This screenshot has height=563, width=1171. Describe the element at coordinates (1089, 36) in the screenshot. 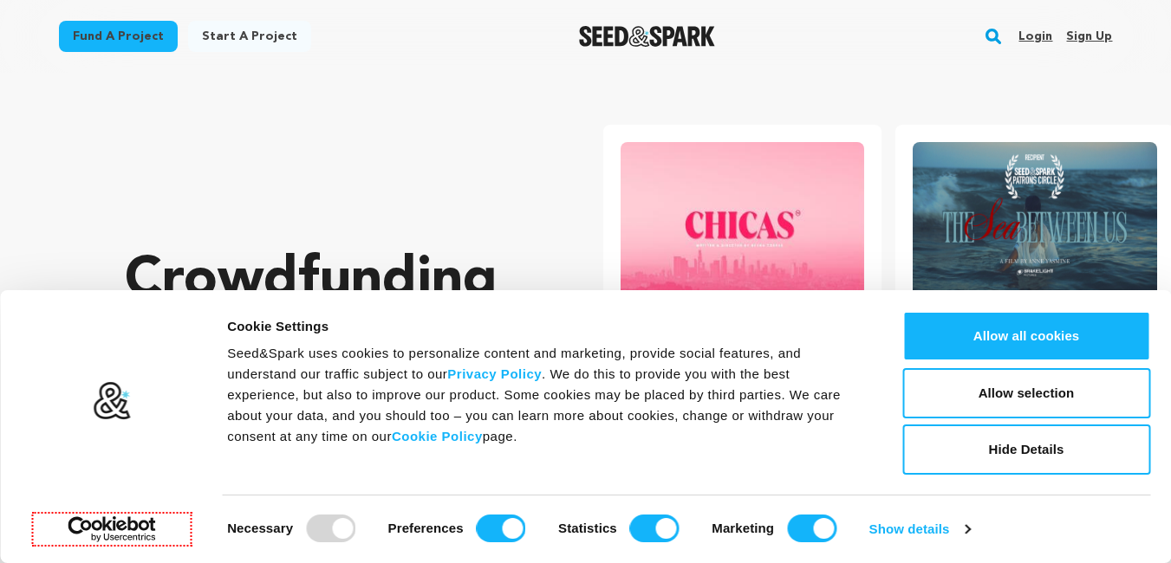

I see `a: Sign up` at that location.